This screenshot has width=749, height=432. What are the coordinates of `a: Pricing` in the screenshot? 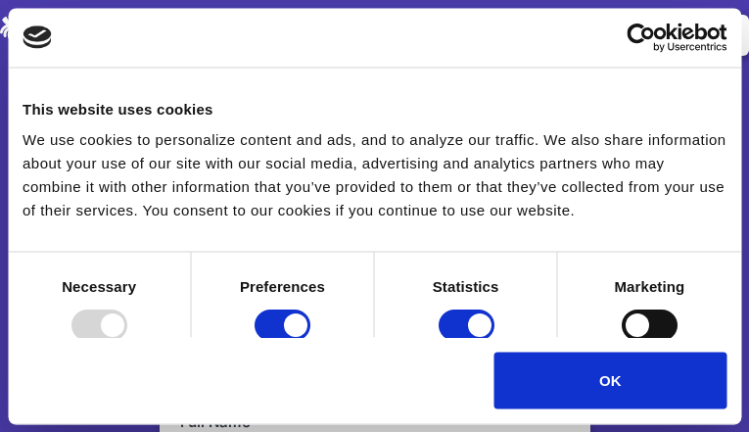 It's located at (264, 35).